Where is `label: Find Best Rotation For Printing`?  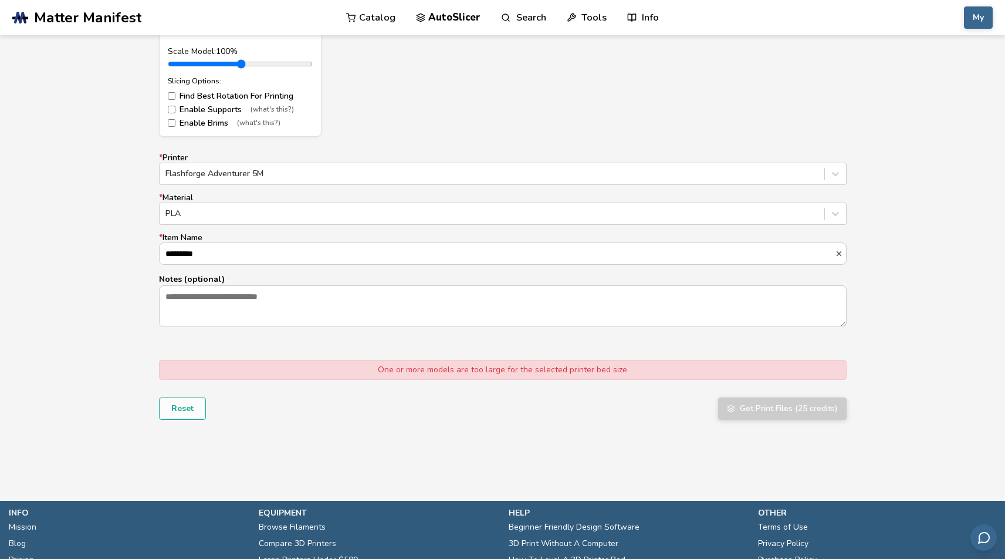 label: Find Best Rotation For Printing is located at coordinates (240, 96).